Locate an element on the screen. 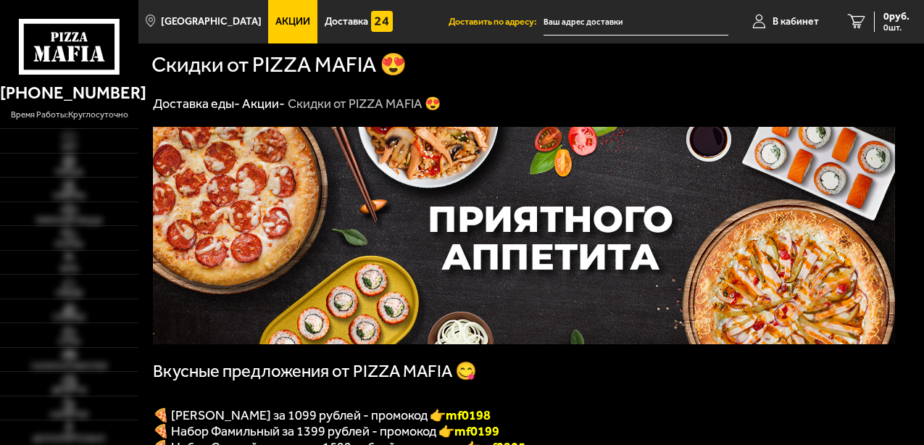 This screenshot has width=924, height=445. b: mf0199 is located at coordinates (477, 431).